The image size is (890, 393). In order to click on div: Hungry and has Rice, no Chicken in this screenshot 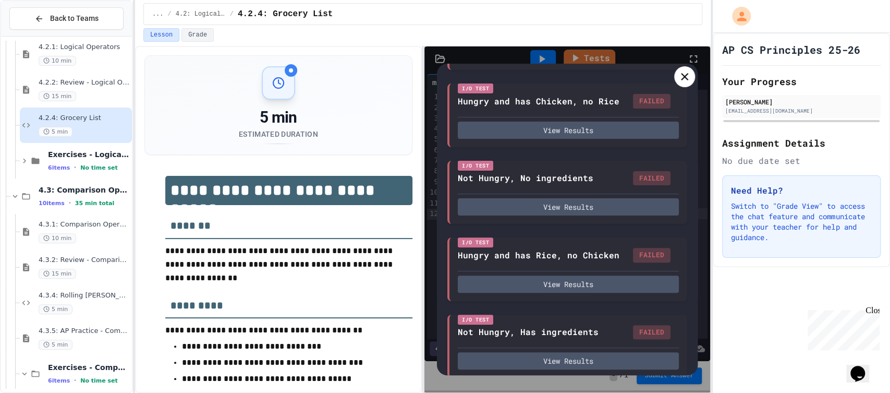, I will do `click(539, 255)`.